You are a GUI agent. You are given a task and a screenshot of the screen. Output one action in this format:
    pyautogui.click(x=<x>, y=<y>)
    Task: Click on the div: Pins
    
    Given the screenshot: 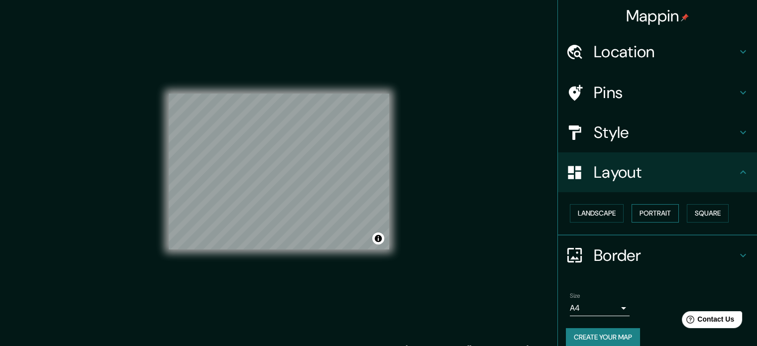 What is the action you would take?
    pyautogui.click(x=658, y=93)
    